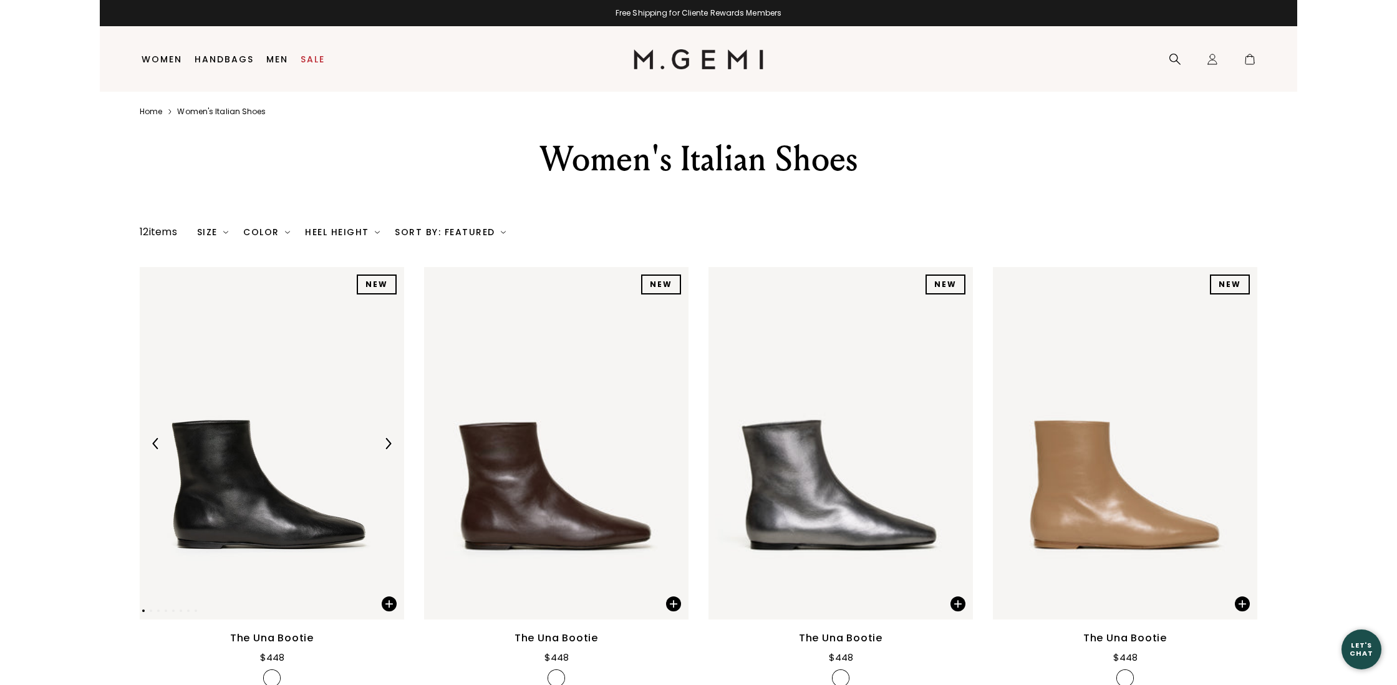 The height and width of the screenshot is (685, 1397). I want to click on div: 12 items, so click(158, 232).